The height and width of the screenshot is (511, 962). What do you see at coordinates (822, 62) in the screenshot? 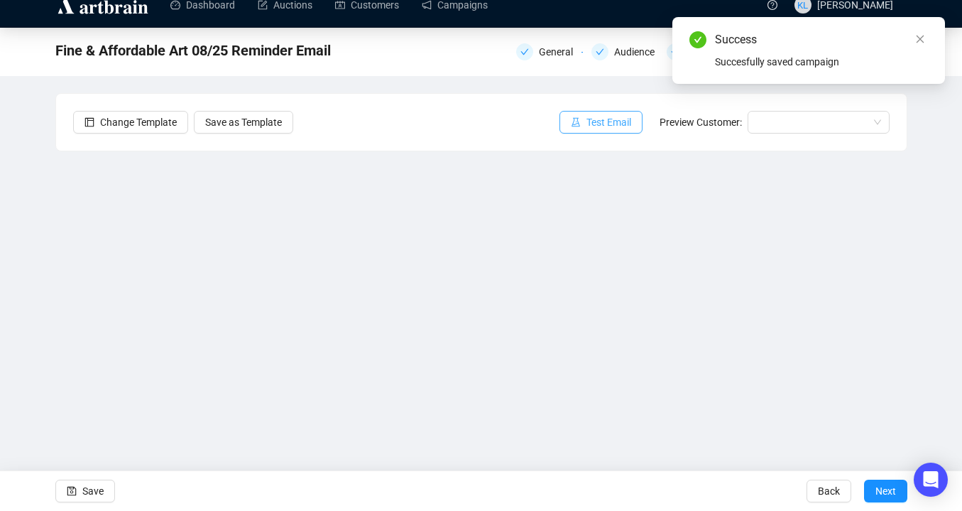
I see `div: Succesfully saved campaign` at bounding box center [822, 62].